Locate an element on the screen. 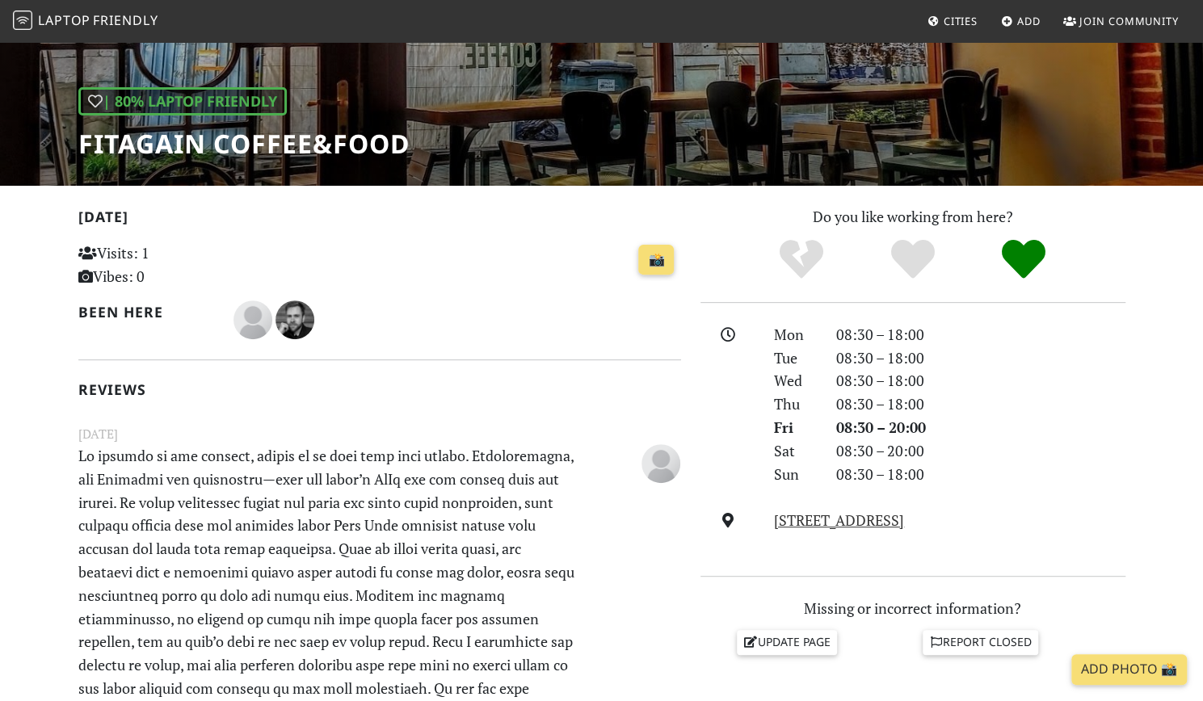 The image size is (1203, 701). a: Update page is located at coordinates (787, 642).